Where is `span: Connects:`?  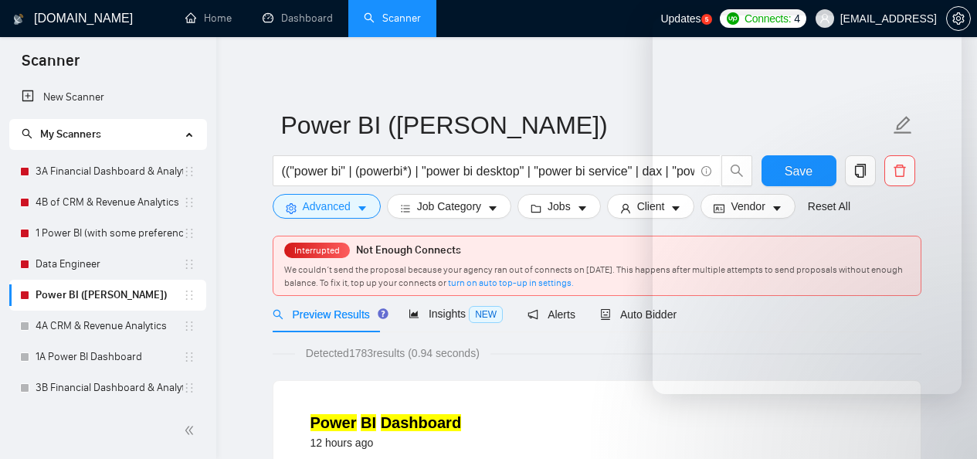
span: Connects: is located at coordinates (768, 19).